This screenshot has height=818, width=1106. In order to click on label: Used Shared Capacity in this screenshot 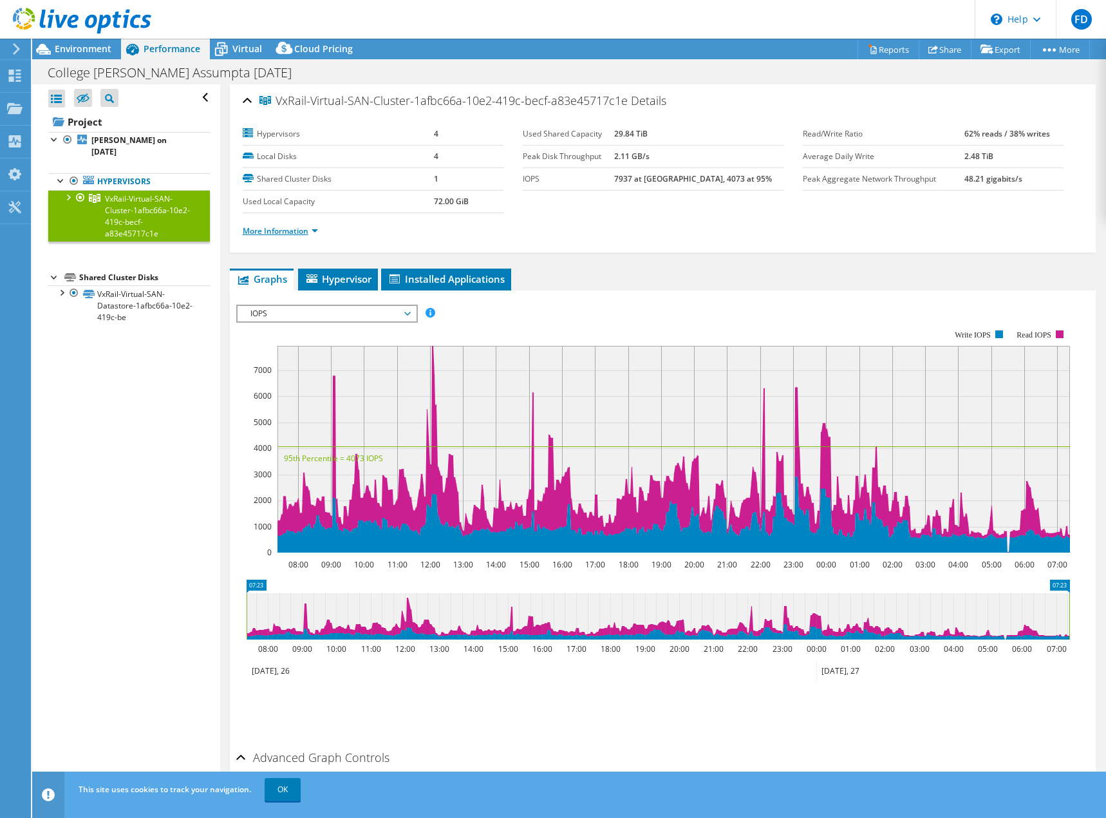, I will do `click(569, 134)`.